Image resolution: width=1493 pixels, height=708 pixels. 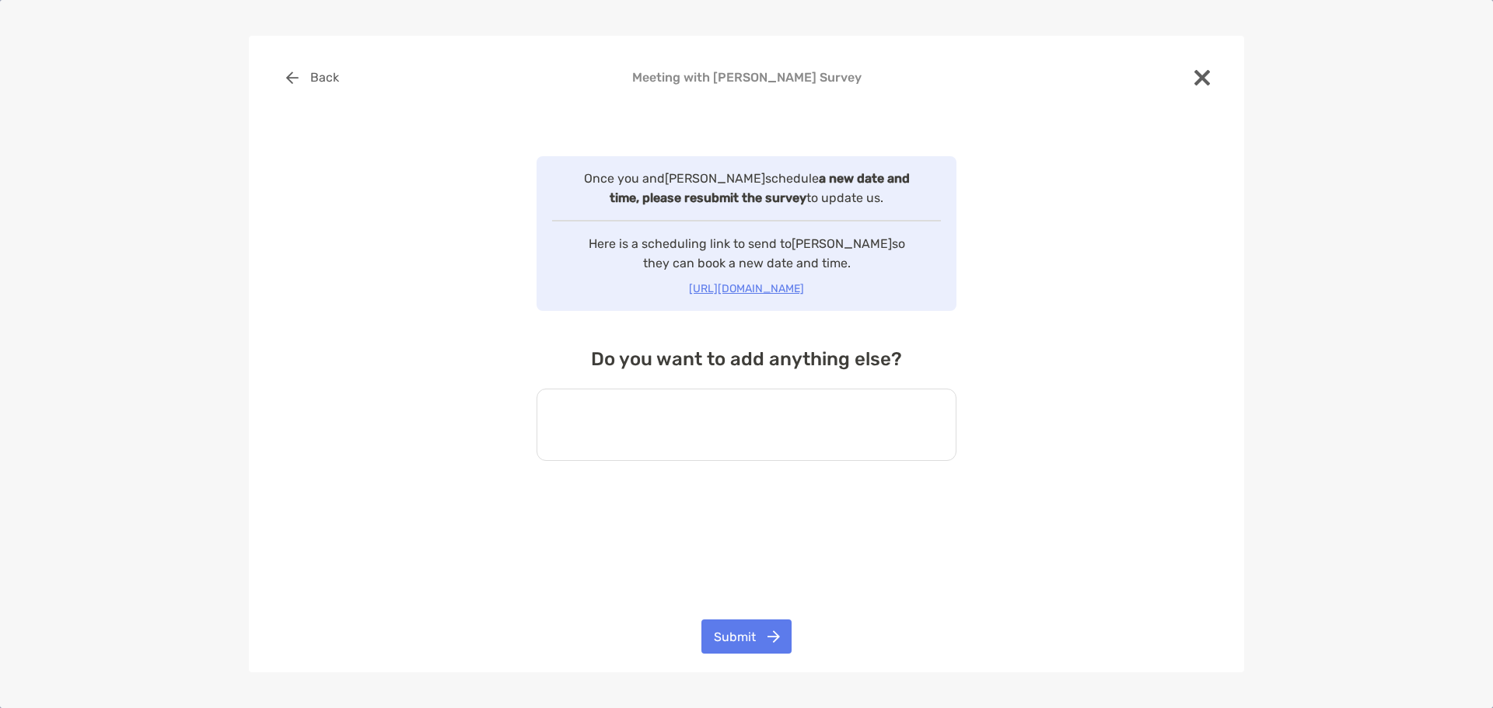 What do you see at coordinates (746, 637) in the screenshot?
I see `button: Submit` at bounding box center [746, 637].